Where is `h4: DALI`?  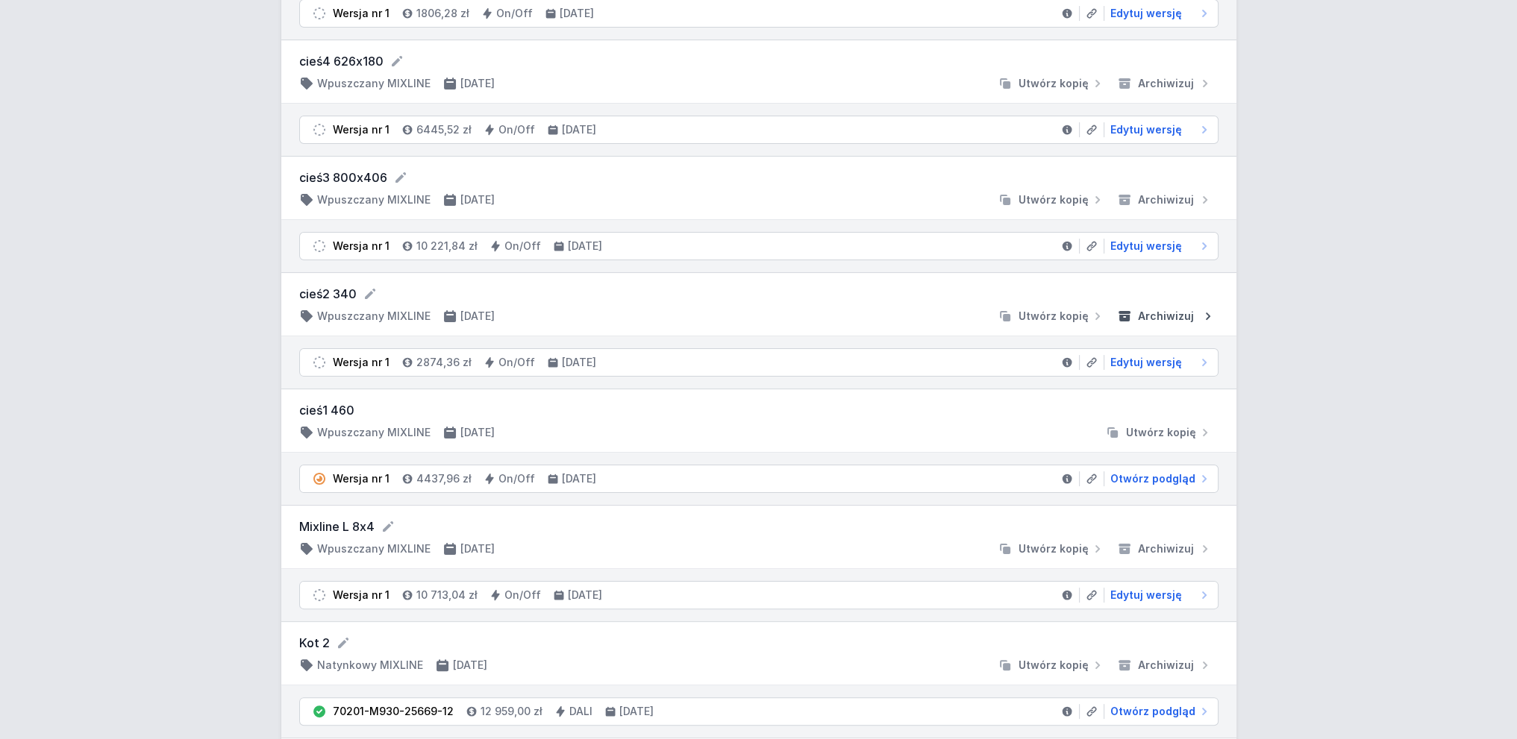 h4: DALI is located at coordinates (580, 712).